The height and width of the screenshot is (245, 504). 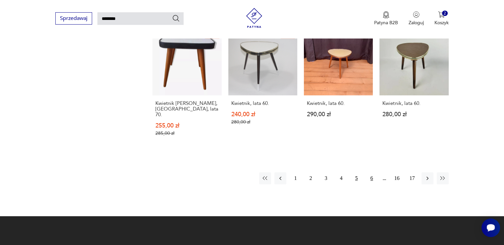 What do you see at coordinates (311, 178) in the screenshot?
I see `button: 2` at bounding box center [311, 178].